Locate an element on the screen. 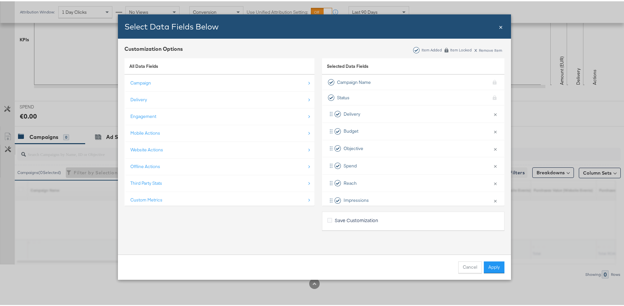 The image size is (624, 306). span: Selected Data Fields is located at coordinates (348, 67).